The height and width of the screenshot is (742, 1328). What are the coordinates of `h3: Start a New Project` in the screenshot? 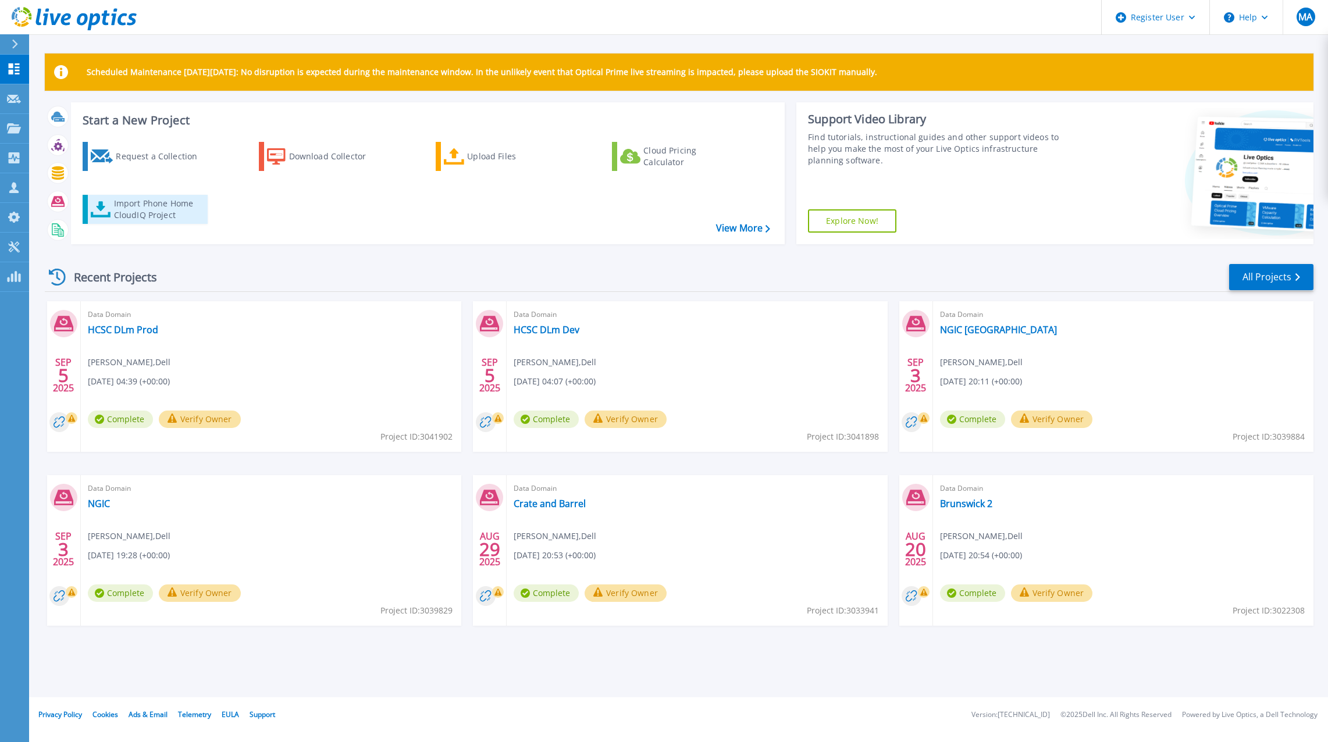 It's located at (426, 120).